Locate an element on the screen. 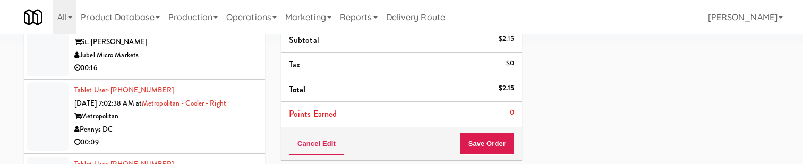  div: Pennys DC is located at coordinates (166, 130).